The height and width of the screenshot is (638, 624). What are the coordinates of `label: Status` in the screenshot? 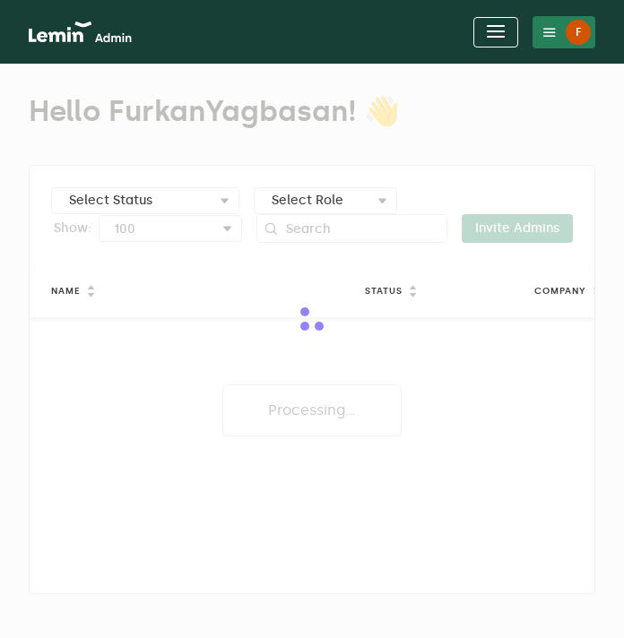 It's located at (384, 291).